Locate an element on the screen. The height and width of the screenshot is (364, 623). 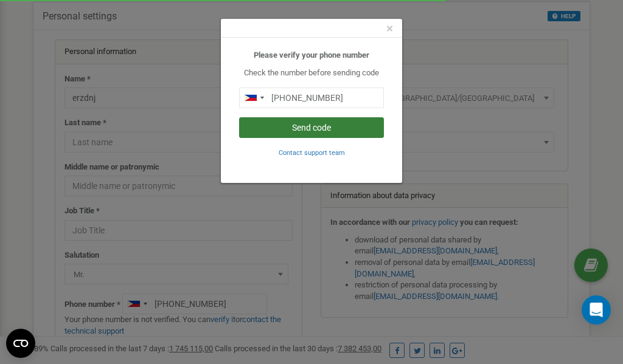
input: 0905 123 4567 is located at coordinates (311, 98).